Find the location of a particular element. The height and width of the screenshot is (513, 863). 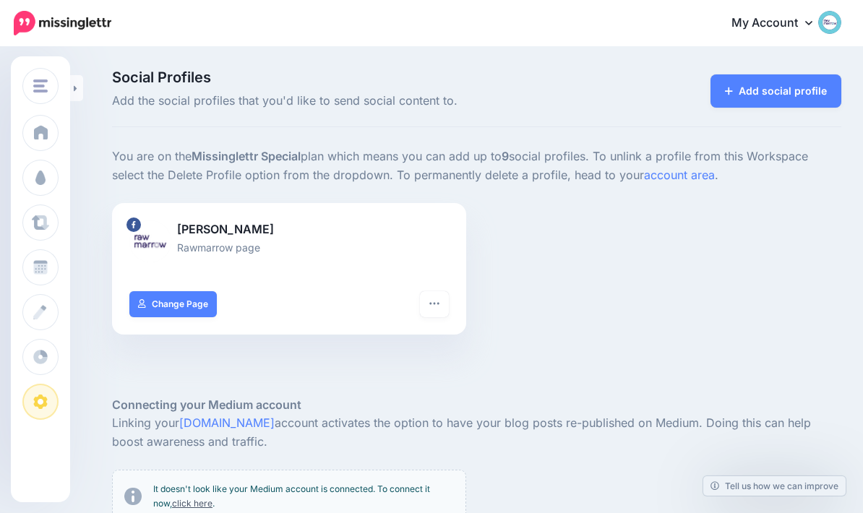

a: account area is located at coordinates (679, 175).